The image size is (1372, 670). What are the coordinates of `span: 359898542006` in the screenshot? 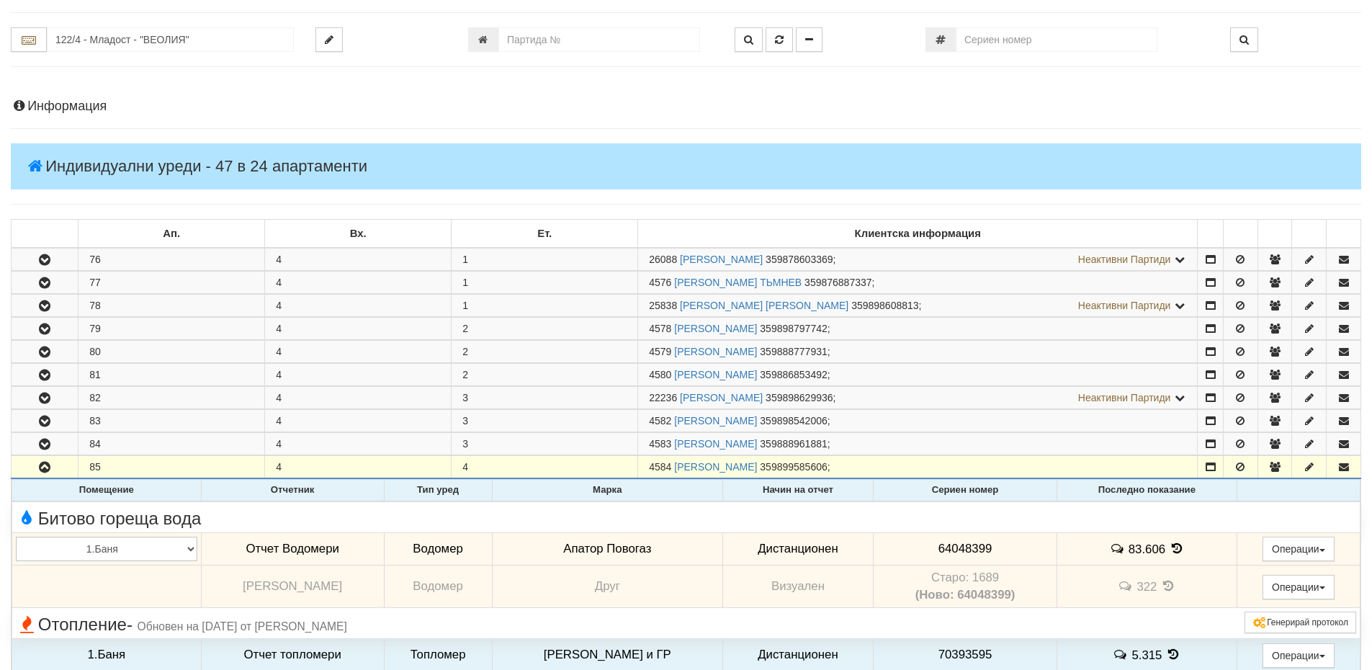 It's located at (793, 421).